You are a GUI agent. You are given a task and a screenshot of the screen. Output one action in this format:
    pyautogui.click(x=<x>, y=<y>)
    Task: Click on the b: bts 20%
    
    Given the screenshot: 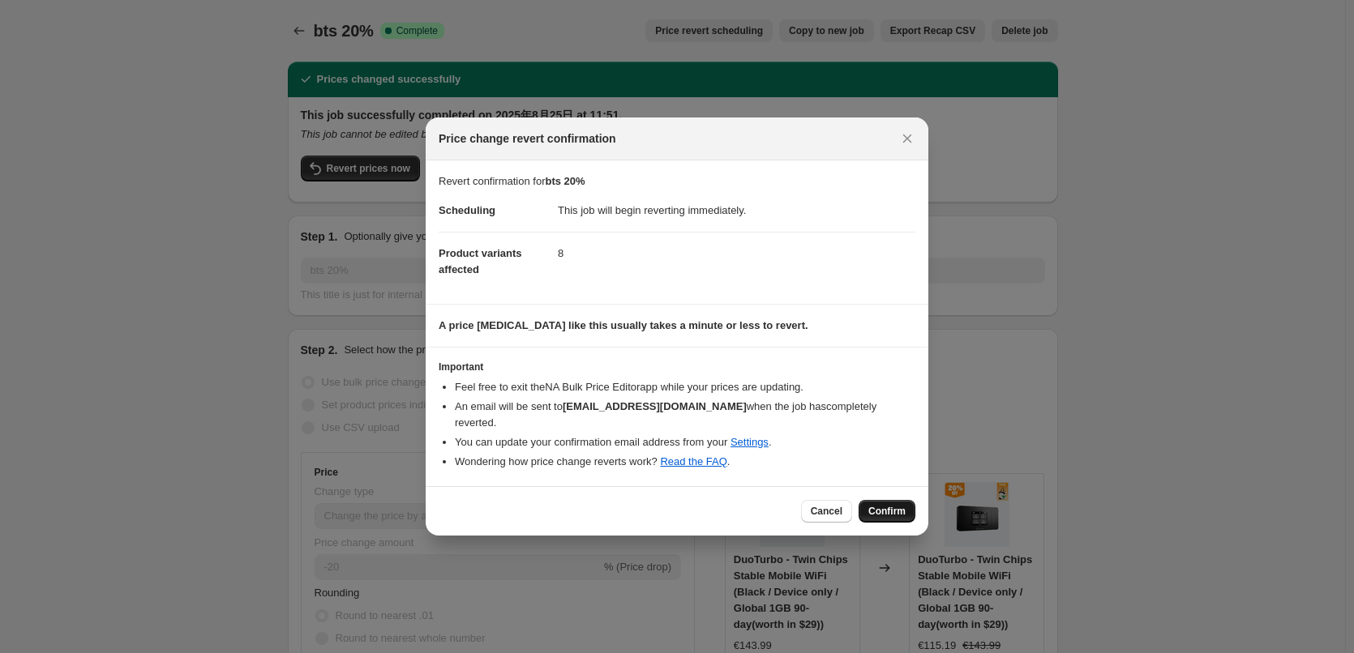 What is the action you would take?
    pyautogui.click(x=565, y=181)
    